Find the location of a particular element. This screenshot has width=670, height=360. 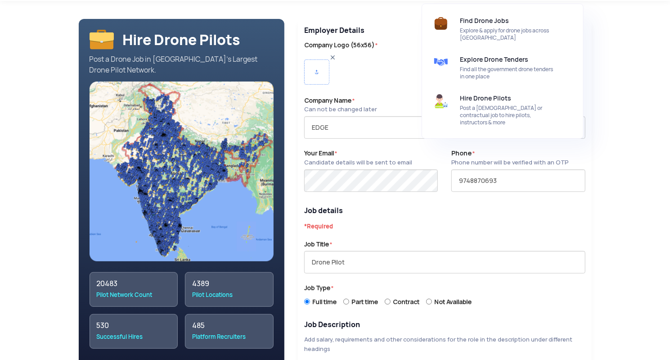

input: Full time is located at coordinates (307, 301).